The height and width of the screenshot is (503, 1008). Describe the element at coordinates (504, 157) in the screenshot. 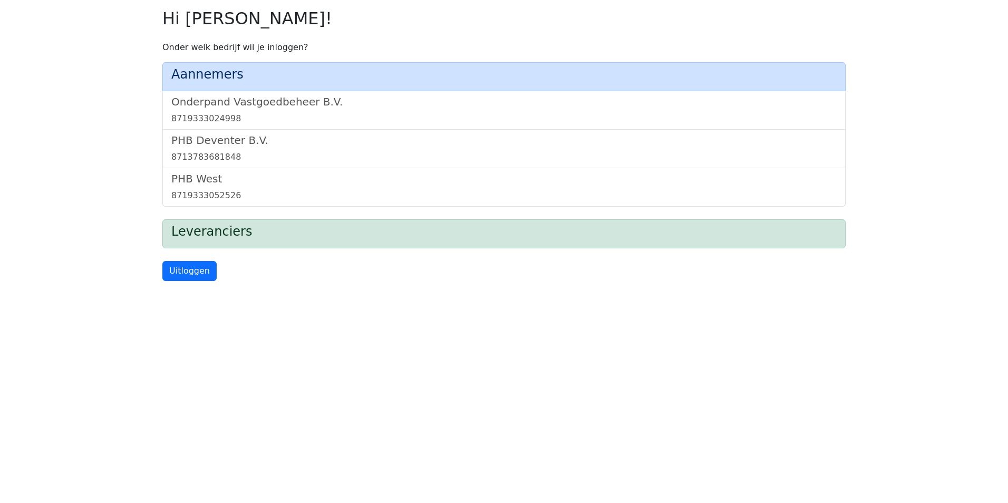

I see `div: 8713783681848` at that location.